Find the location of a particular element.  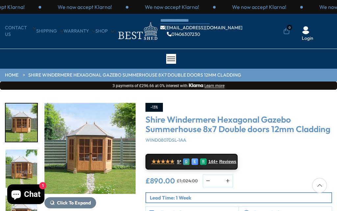

a: 0 is located at coordinates (286, 31).